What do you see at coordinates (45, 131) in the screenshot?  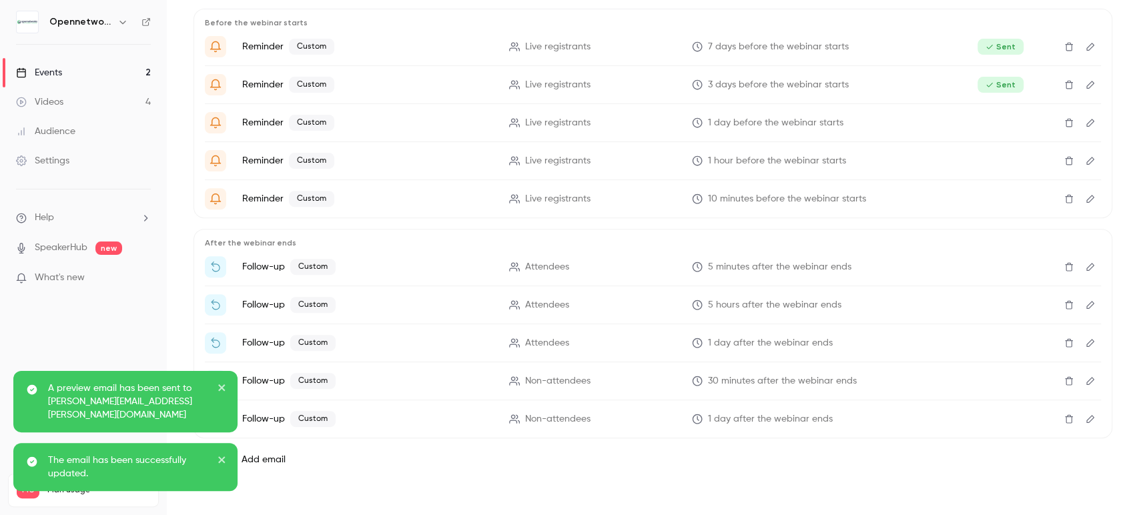 I see `div: Audience` at bounding box center [45, 131].